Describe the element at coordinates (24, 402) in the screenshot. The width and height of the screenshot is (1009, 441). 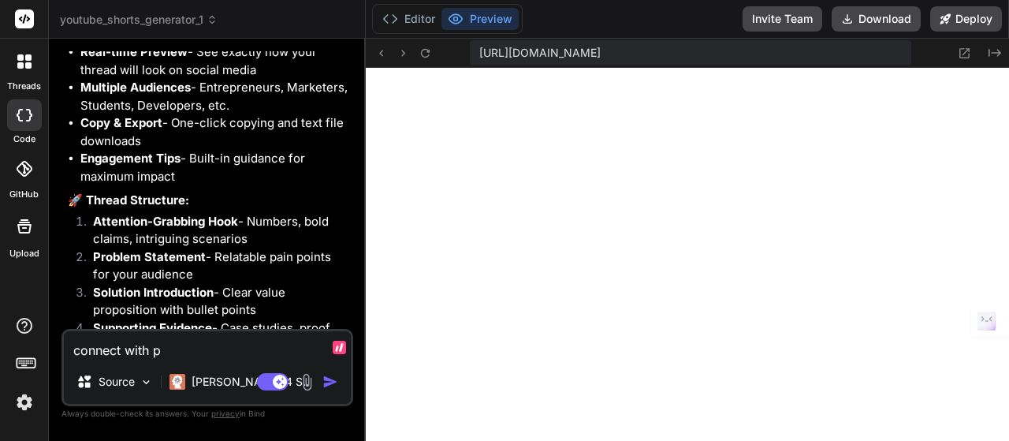
I see `img: settings` at that location.